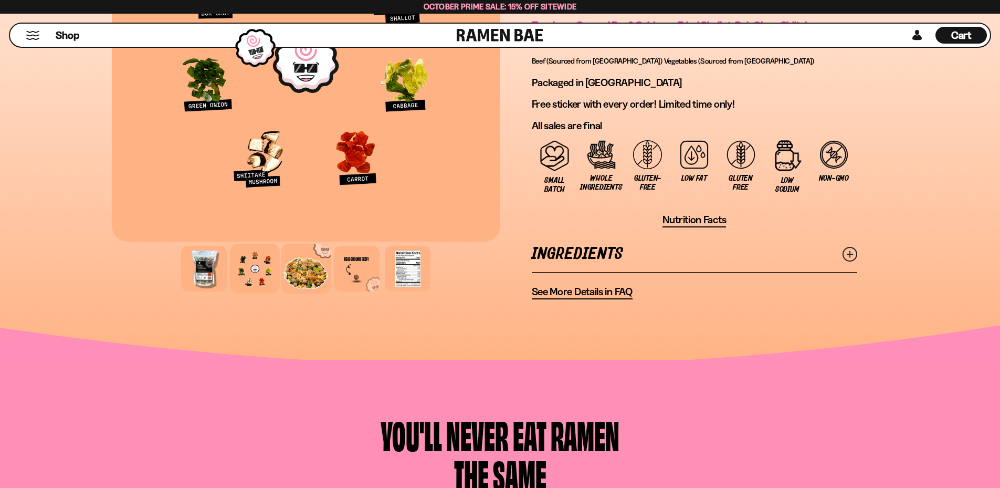 This screenshot has width=1000, height=488. I want to click on span: Gluten-free, so click(648, 183).